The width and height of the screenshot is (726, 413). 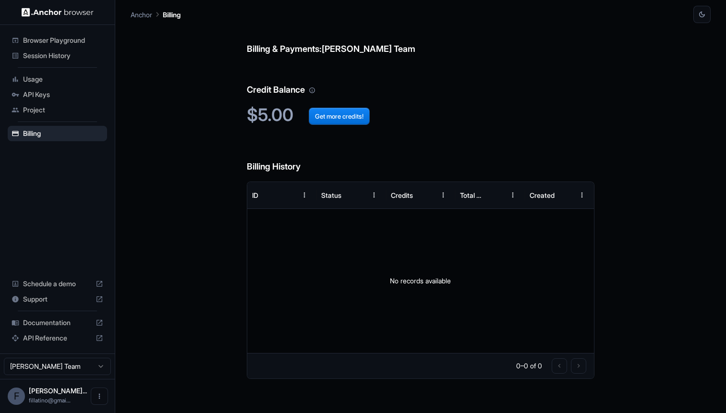 What do you see at coordinates (57, 79) in the screenshot?
I see `div: Usage` at bounding box center [57, 79].